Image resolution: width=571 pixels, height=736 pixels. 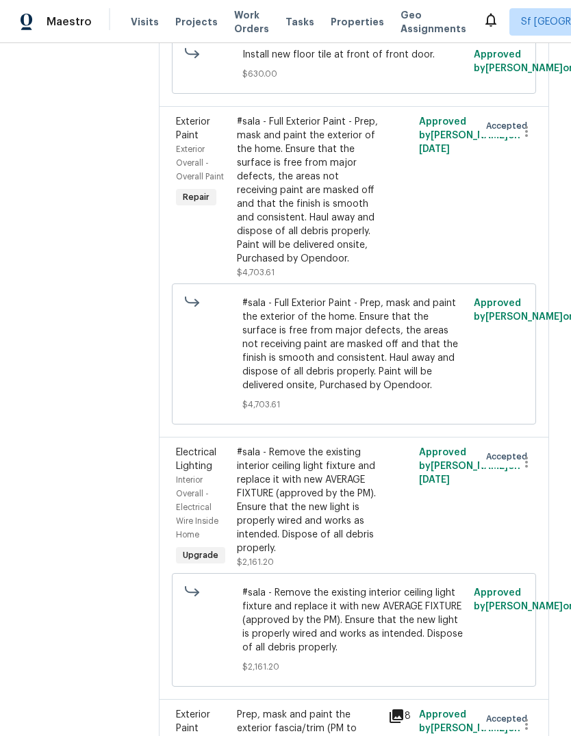 What do you see at coordinates (196, 460) in the screenshot?
I see `span: Electrical Lighting` at bounding box center [196, 460].